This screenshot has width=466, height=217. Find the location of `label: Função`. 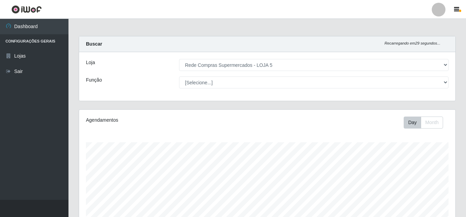

label: Função is located at coordinates (94, 80).